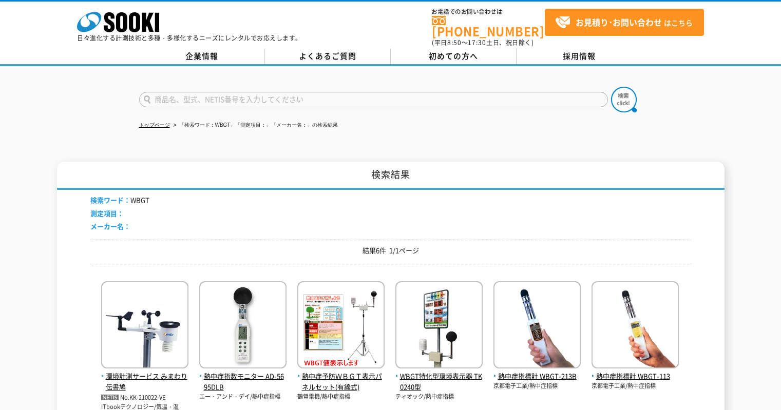  Describe the element at coordinates (537, 326) in the screenshot. I see `img: WBGT-213B` at that location.